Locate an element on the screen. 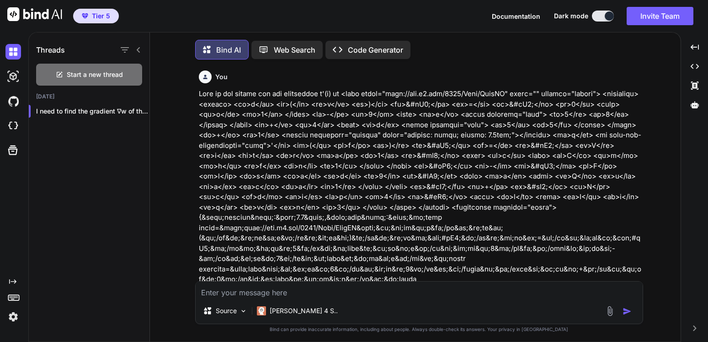 The height and width of the screenshot is (342, 708). p: Bind AI is located at coordinates (229, 50).